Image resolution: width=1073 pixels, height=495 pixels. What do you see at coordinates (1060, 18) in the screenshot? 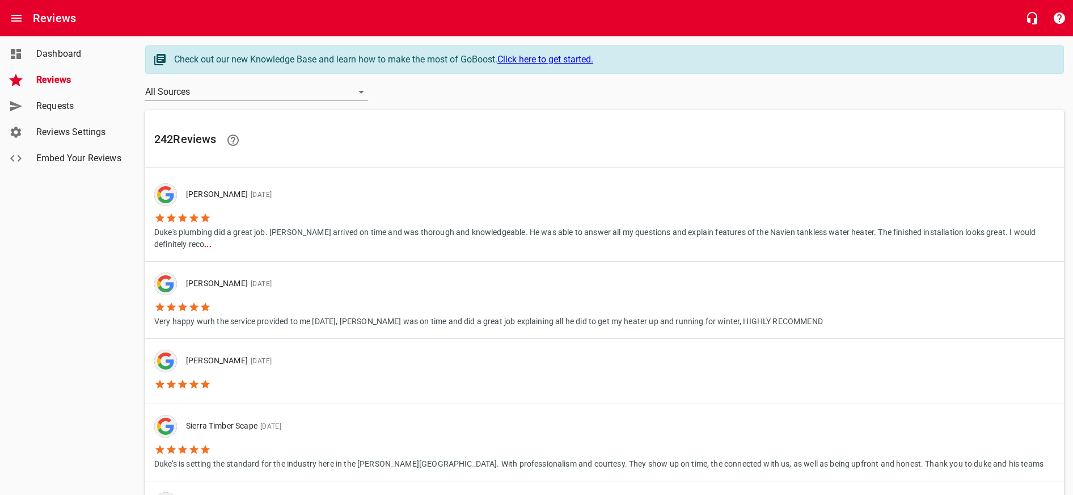
I see `button: Support Portal` at bounding box center [1060, 18].